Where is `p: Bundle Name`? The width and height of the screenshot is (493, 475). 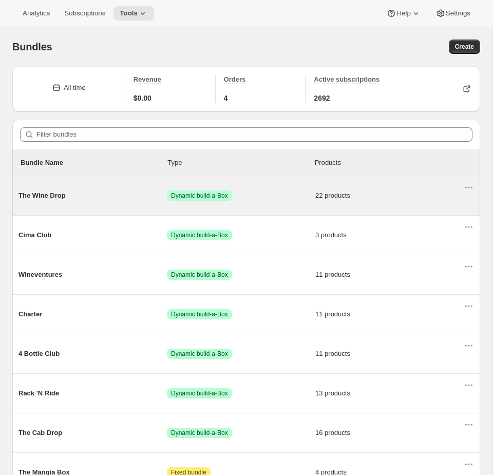
p: Bundle Name is located at coordinates (94, 163).